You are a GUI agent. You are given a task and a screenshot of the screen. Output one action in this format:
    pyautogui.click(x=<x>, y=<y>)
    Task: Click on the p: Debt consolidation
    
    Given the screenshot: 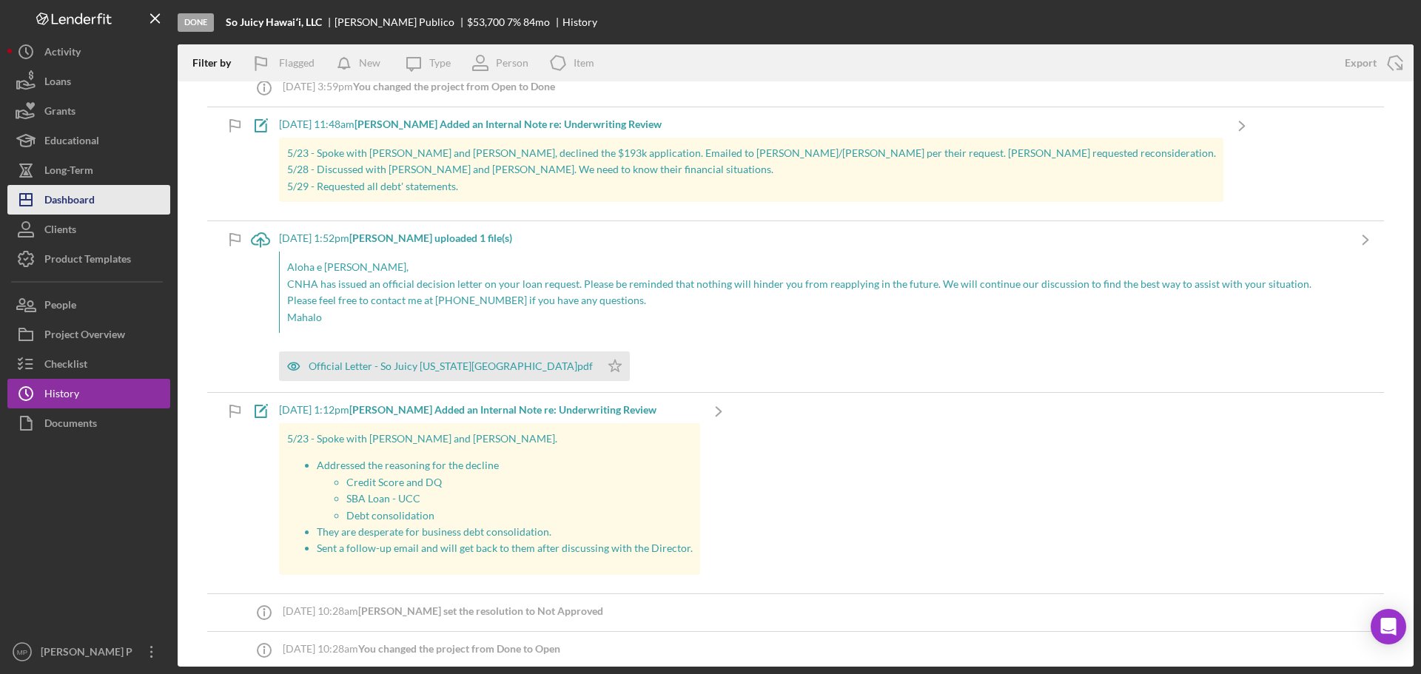 What is the action you would take?
    pyautogui.click(x=520, y=516)
    